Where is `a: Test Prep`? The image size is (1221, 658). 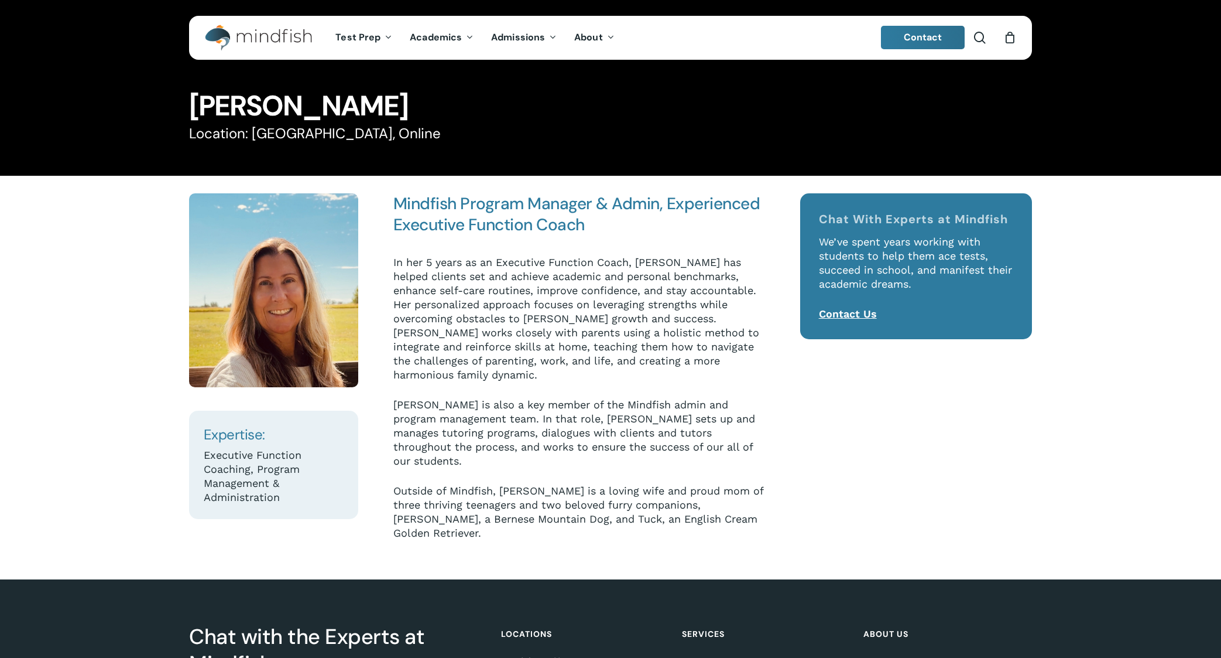 a: Test Prep is located at coordinates (364, 37).